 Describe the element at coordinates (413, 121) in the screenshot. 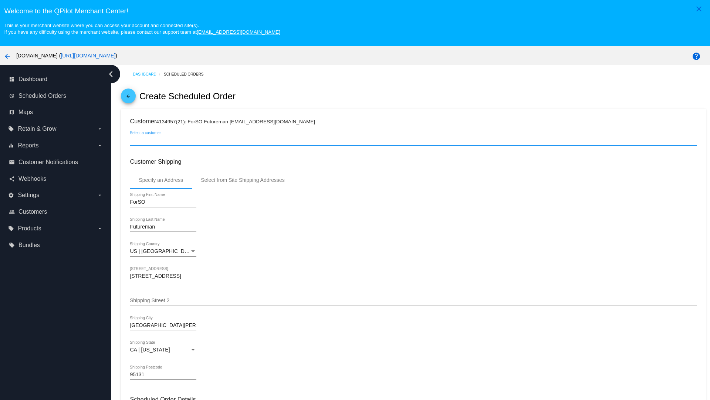

I see `h3: Customer` at that location.